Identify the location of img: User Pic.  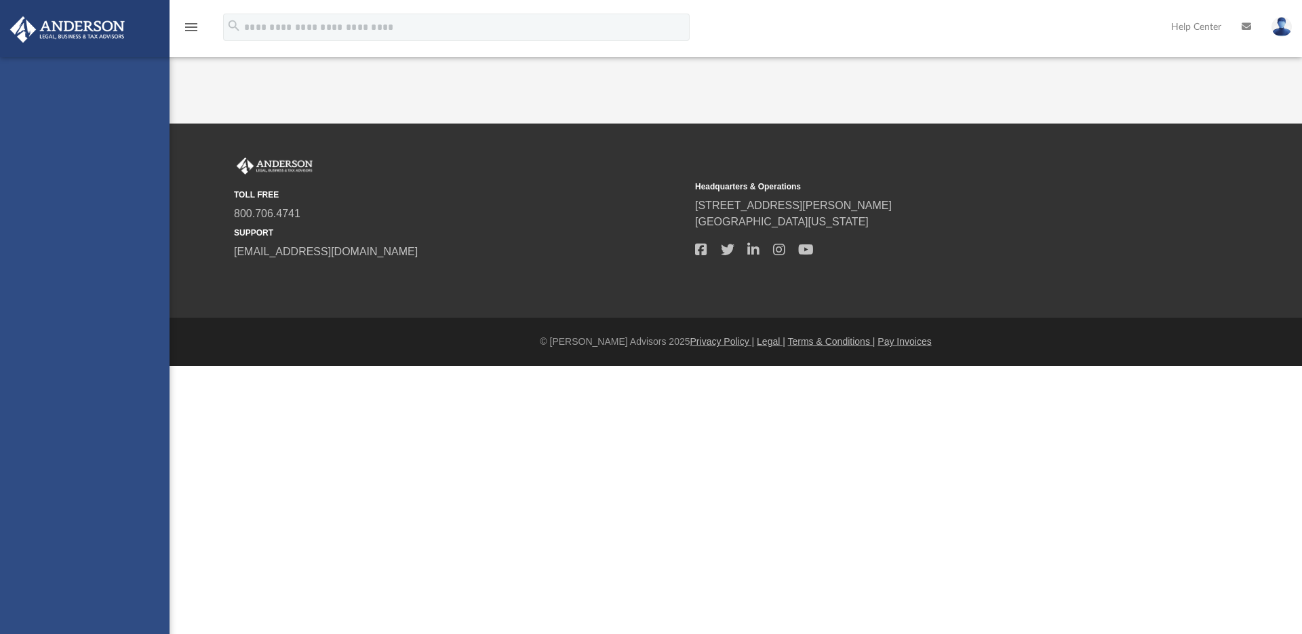
(1282, 26).